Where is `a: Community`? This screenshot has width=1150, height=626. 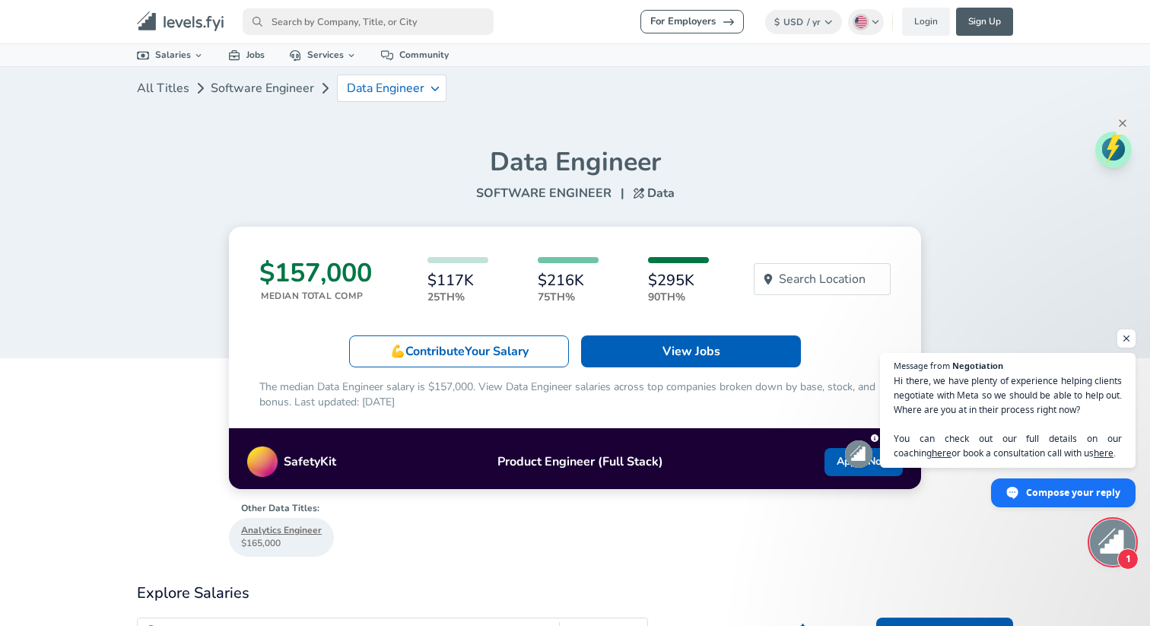
a: Community is located at coordinates (415, 55).